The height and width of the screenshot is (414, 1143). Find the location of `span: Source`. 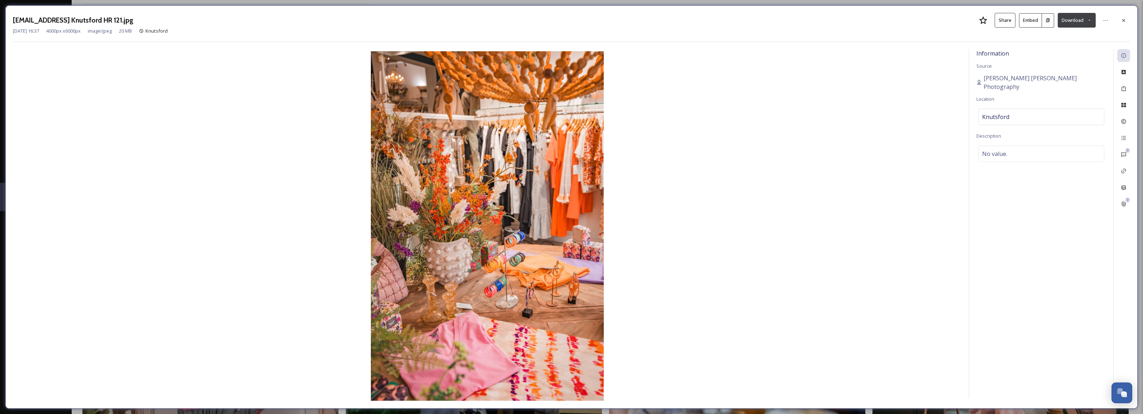

span: Source is located at coordinates (984, 66).